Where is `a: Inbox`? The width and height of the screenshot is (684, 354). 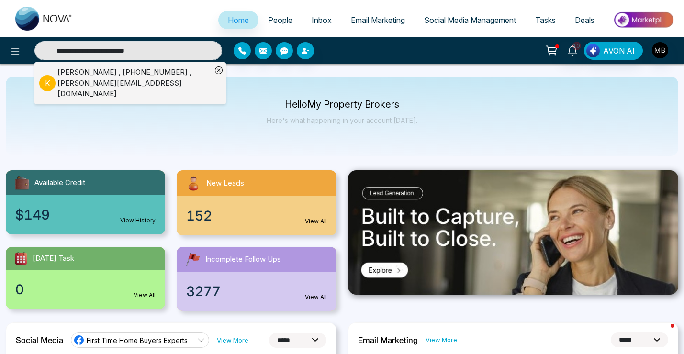 a: Inbox is located at coordinates (322, 20).